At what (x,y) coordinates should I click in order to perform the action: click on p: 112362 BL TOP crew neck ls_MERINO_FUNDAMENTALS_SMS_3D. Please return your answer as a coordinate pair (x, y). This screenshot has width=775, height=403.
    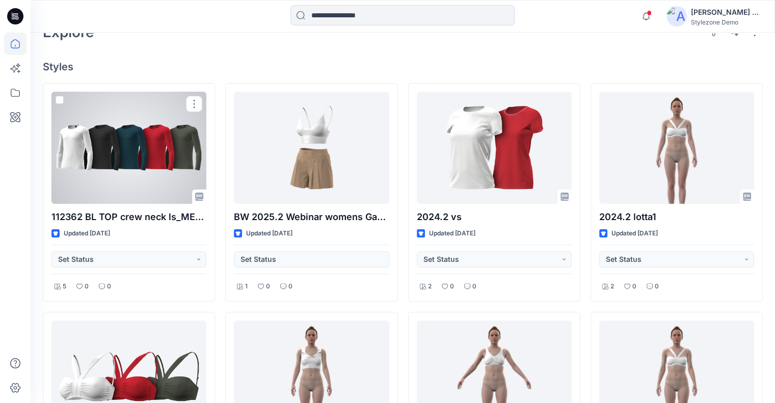
    Looking at the image, I should click on (129, 217).